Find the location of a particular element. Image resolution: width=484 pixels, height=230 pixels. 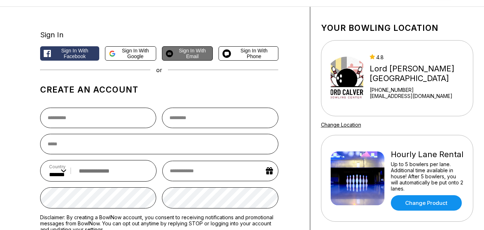

button: Sign in with Google is located at coordinates (130, 53).